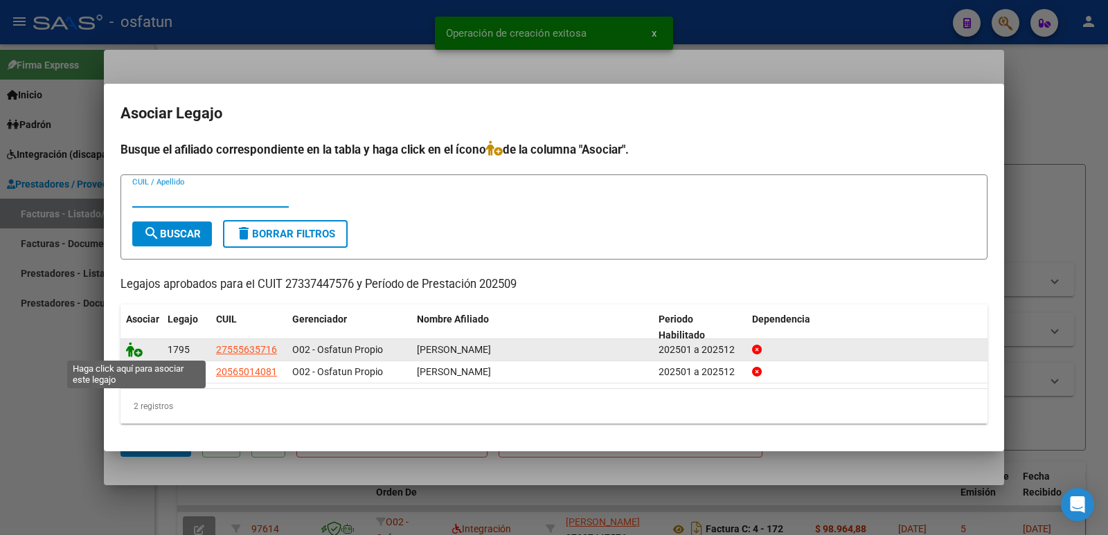 This screenshot has height=535, width=1108. I want to click on p: Legajos aprobados para el CUIT 27337447576 y Período de Prestación 202509, so click(554, 285).